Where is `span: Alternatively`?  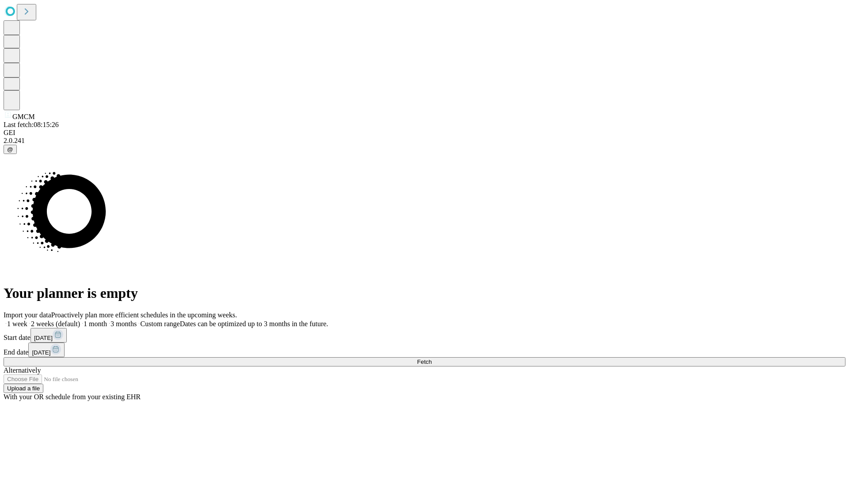 span: Alternatively is located at coordinates (22, 370).